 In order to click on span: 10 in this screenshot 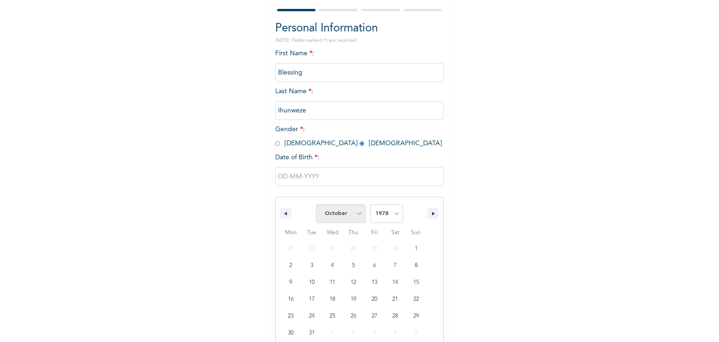, I will do `click(312, 282)`.